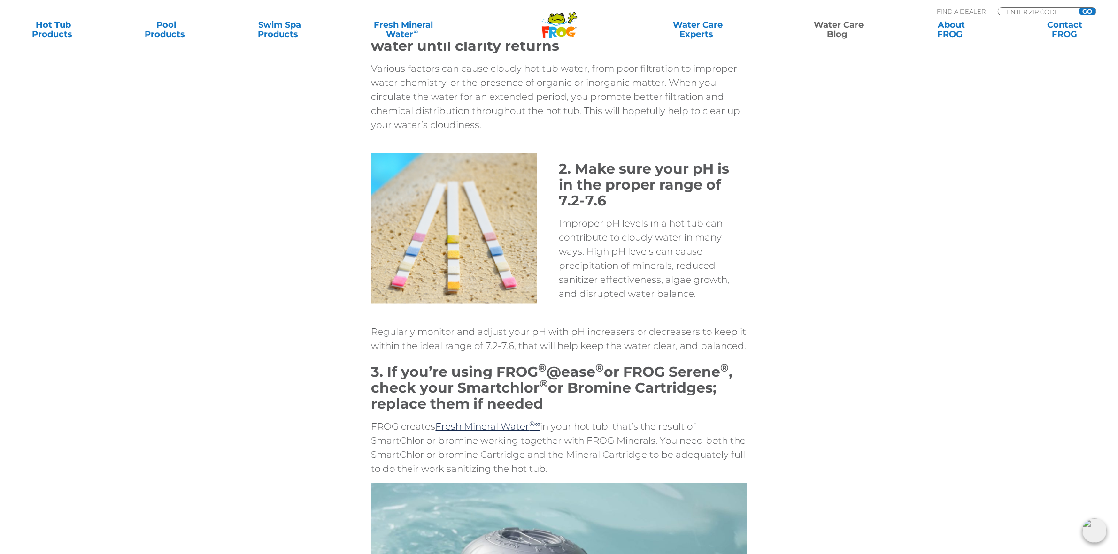  Describe the element at coordinates (1064, 30) in the screenshot. I see `a: ContactFROG` at that location.